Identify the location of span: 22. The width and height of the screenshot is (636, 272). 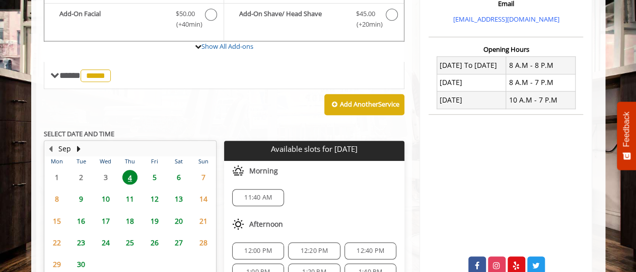
(57, 243).